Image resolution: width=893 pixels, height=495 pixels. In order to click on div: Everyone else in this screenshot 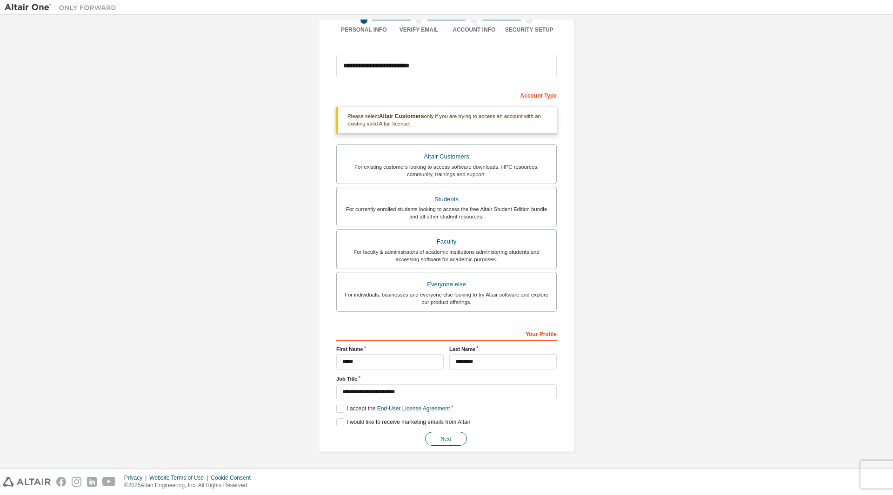, I will do `click(446, 285)`.